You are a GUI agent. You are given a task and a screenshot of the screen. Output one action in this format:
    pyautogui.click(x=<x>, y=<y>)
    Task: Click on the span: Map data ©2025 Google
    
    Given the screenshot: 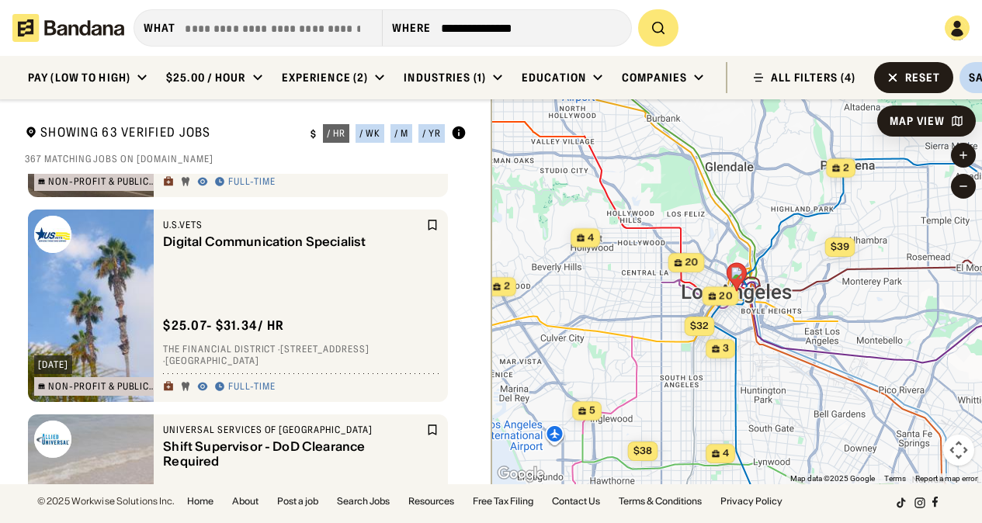 What is the action you would take?
    pyautogui.click(x=832, y=478)
    